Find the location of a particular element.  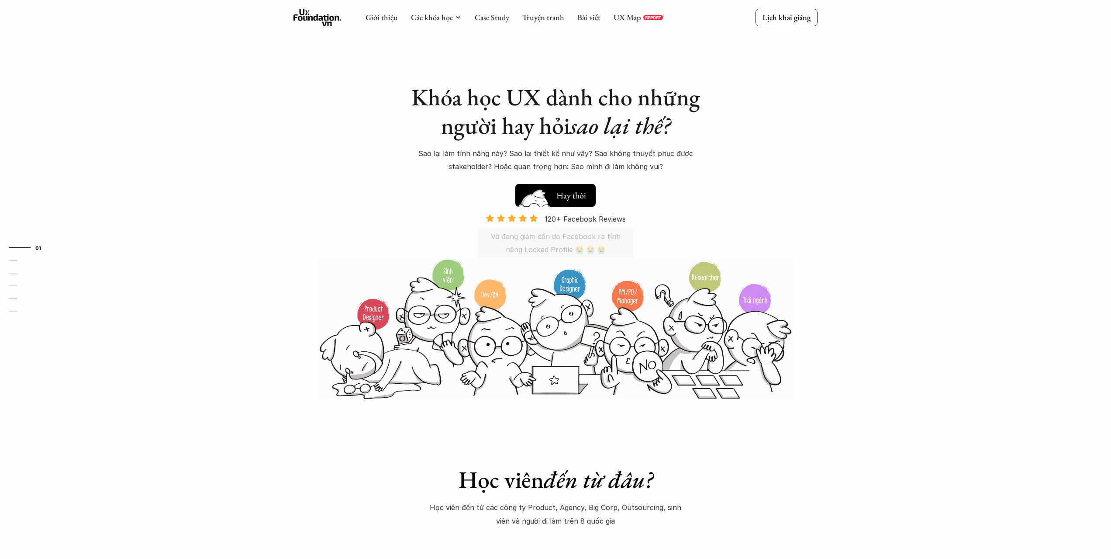

a: Truyện tranh is located at coordinates (543, 17).